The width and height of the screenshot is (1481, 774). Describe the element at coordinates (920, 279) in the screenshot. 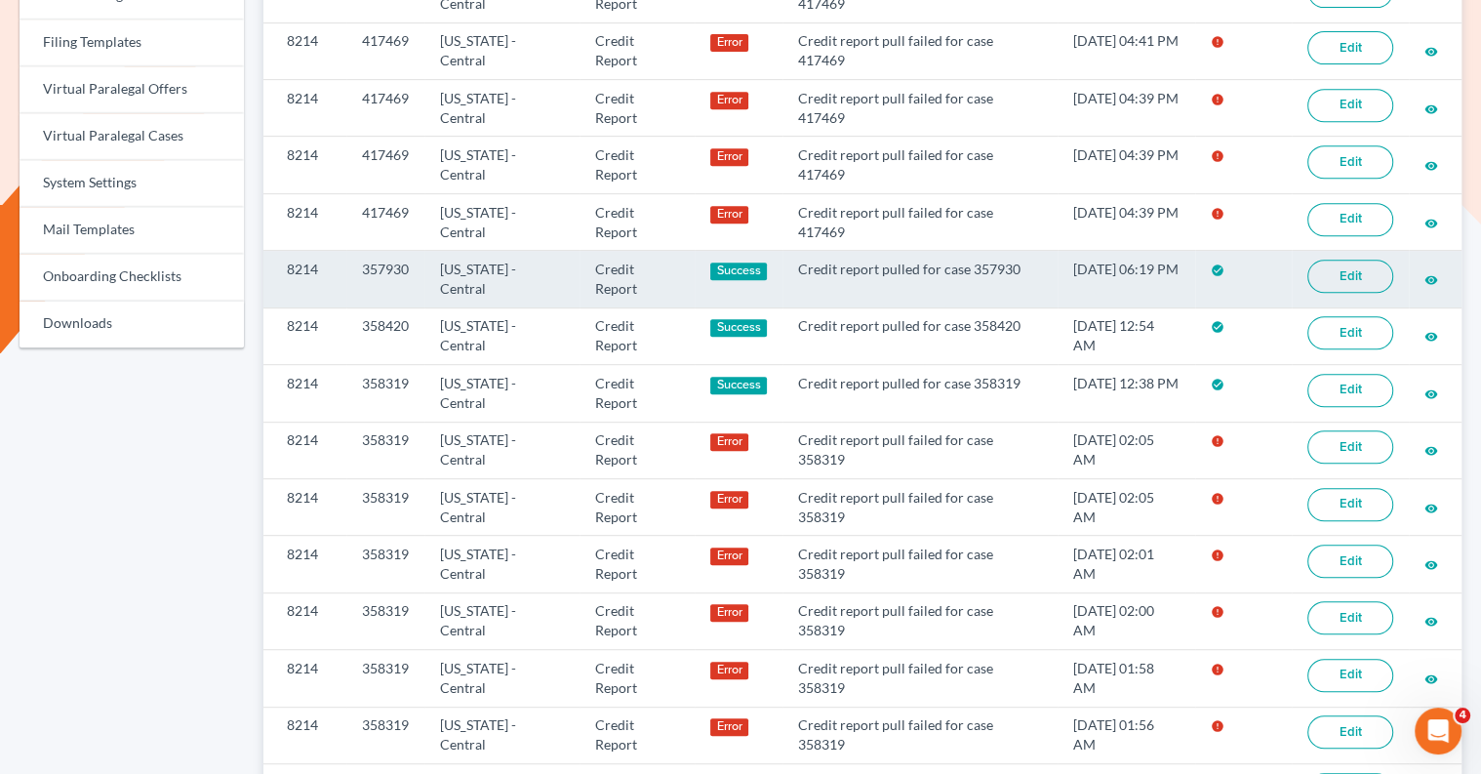

I see `td: Credit report pulled for case 357930` at that location.